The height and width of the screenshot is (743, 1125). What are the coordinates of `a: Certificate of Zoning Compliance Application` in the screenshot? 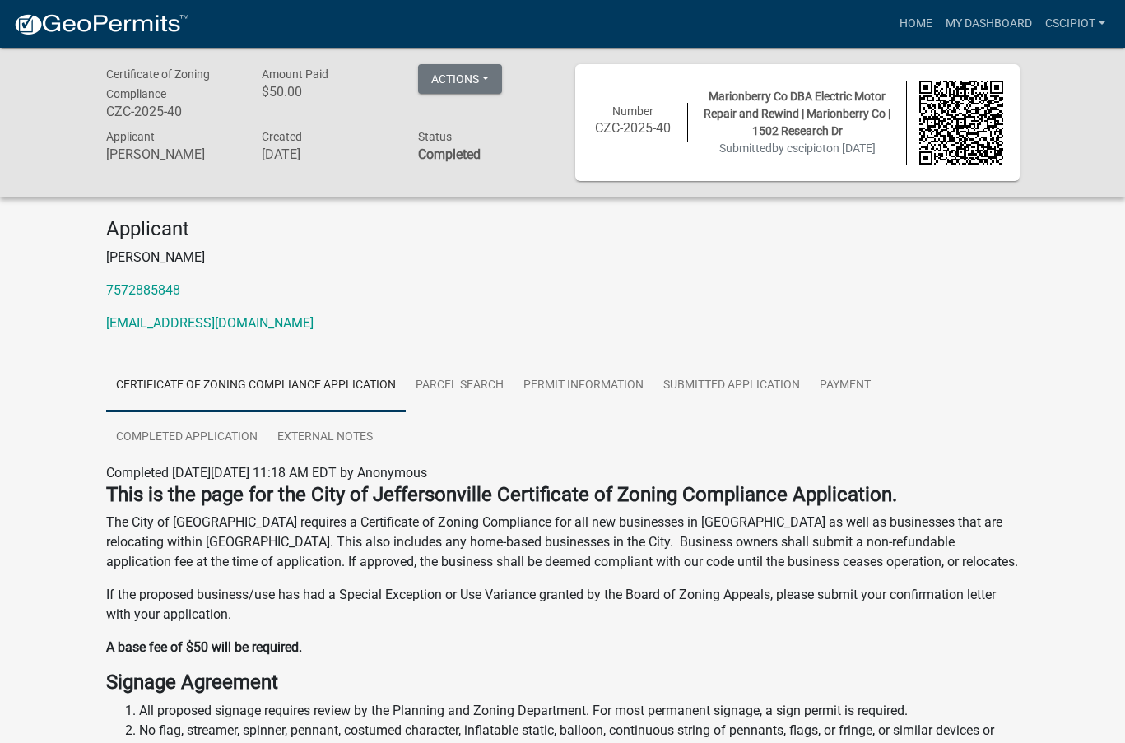 It's located at (256, 386).